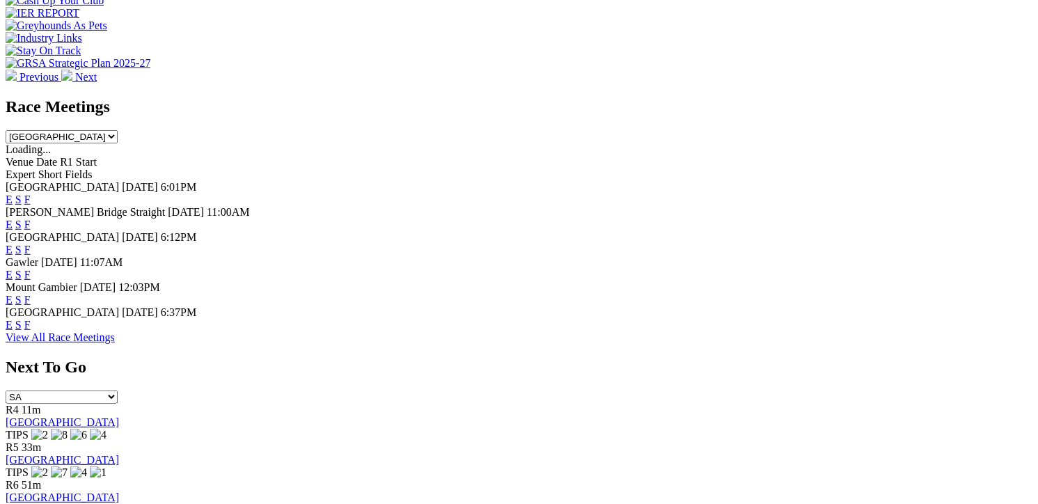 This screenshot has width=1038, height=504. I want to click on span: R6, so click(12, 484).